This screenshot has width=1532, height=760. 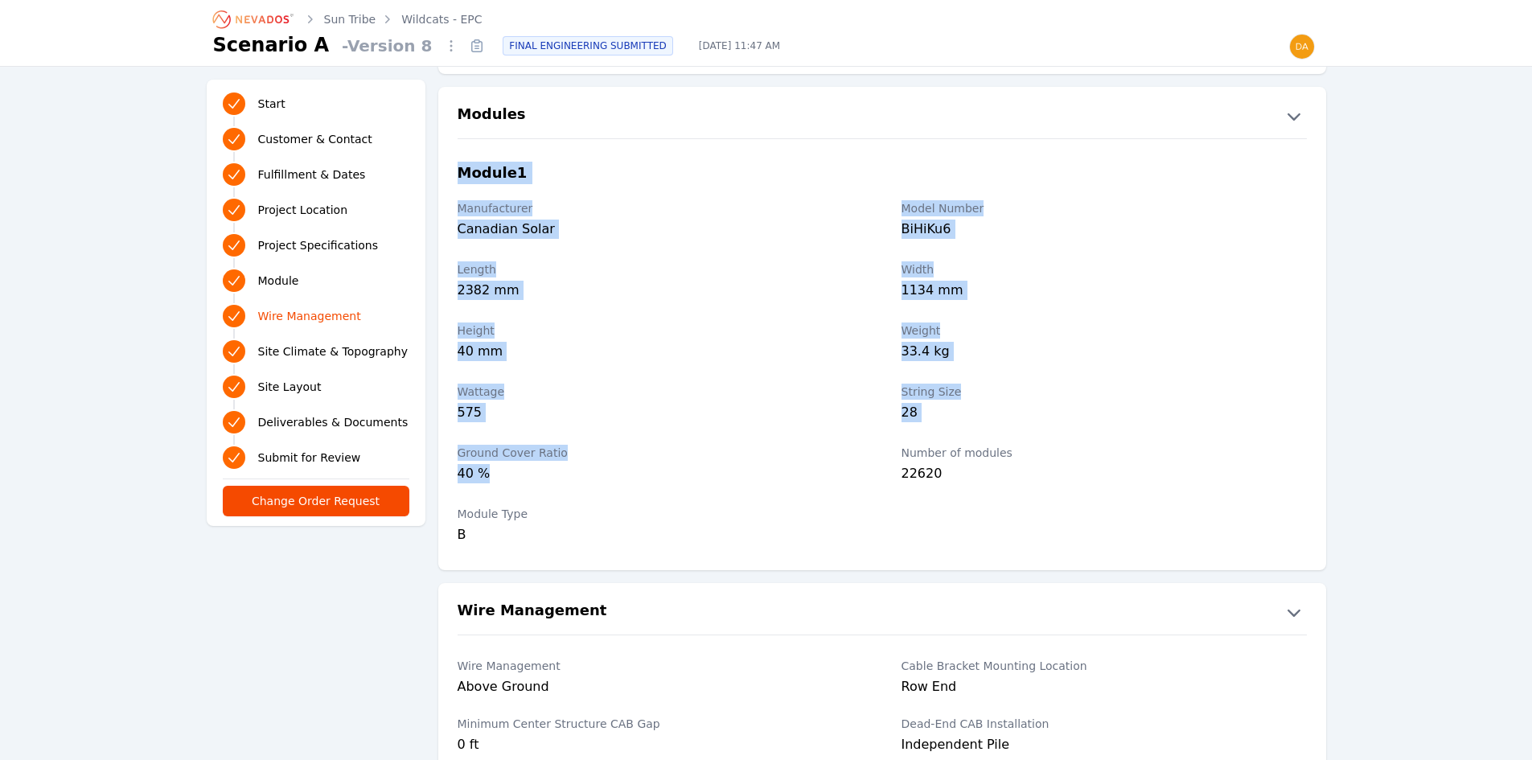 What do you see at coordinates (1104, 453) in the screenshot?
I see `label: Number of modules` at bounding box center [1104, 453].